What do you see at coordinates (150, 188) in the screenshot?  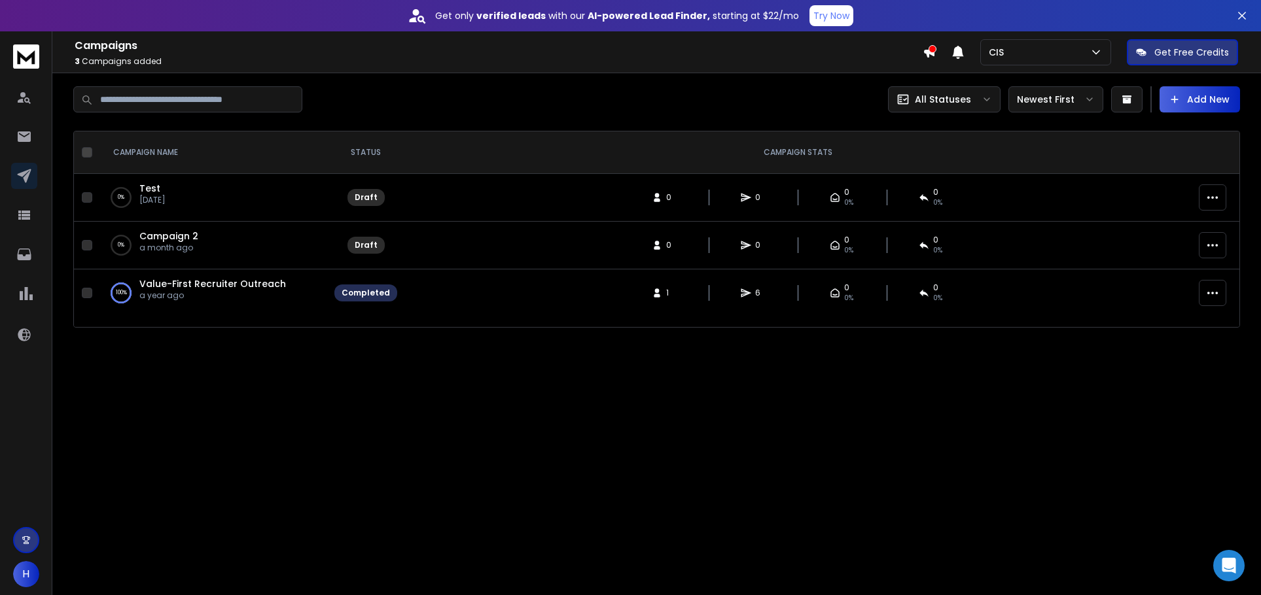 I see `span: Test` at bounding box center [150, 188].